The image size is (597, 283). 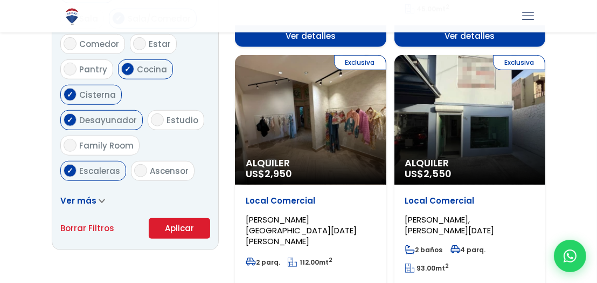 I want to click on a: Borrar Filtros, so click(x=87, y=228).